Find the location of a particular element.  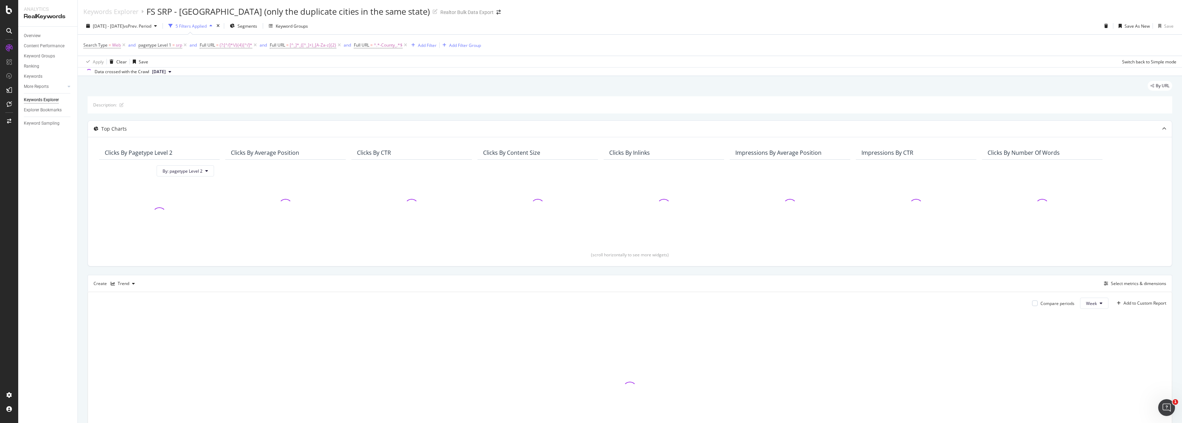

button: Apply is located at coordinates (94, 62).